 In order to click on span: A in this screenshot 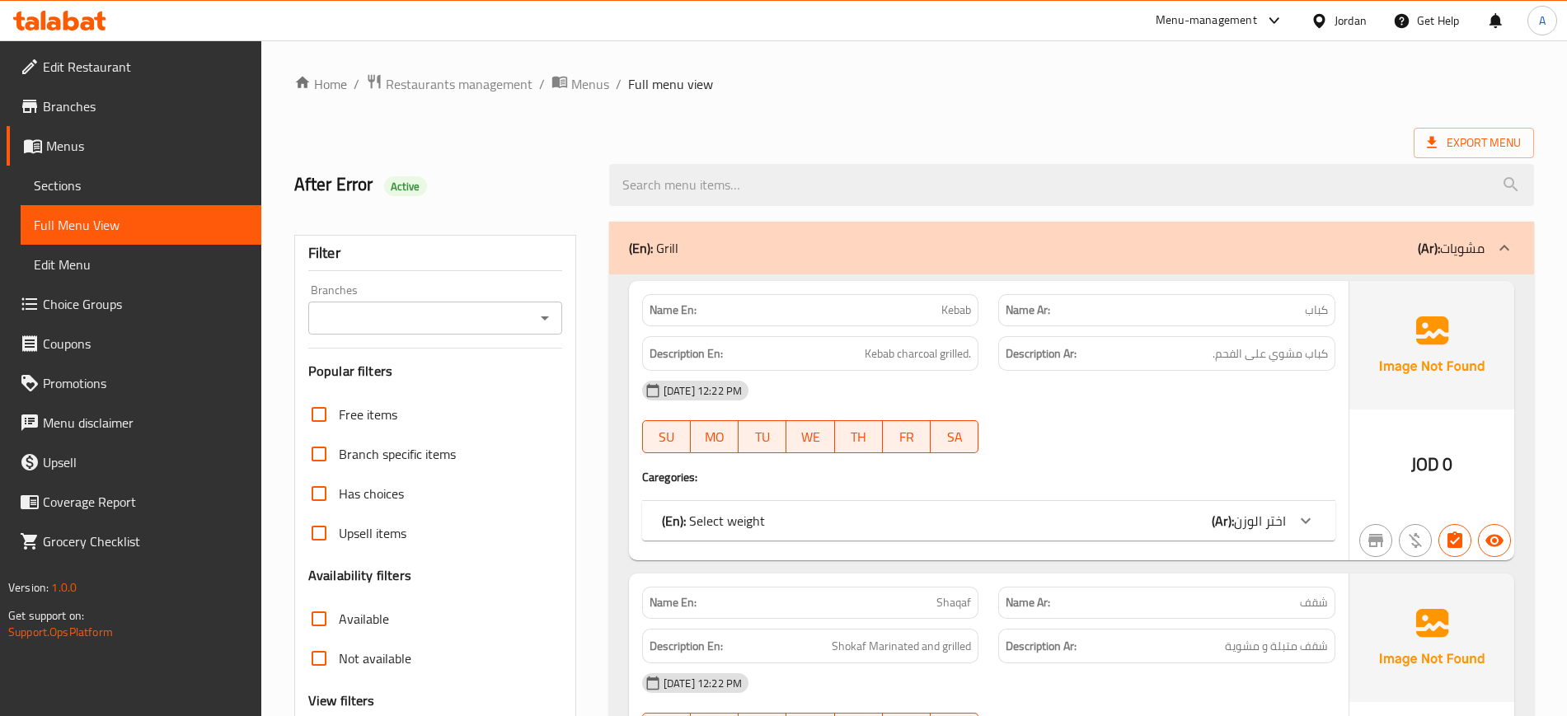, I will do `click(1542, 21)`.